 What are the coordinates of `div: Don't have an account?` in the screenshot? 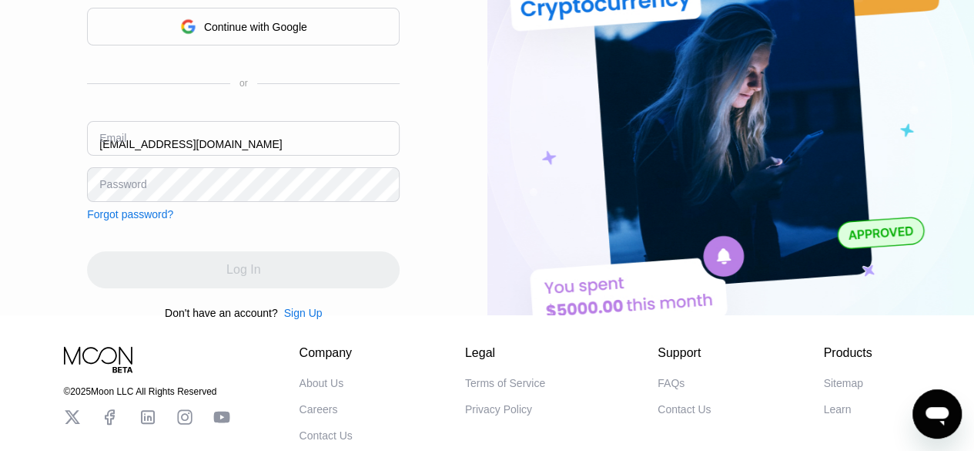 It's located at (221, 313).